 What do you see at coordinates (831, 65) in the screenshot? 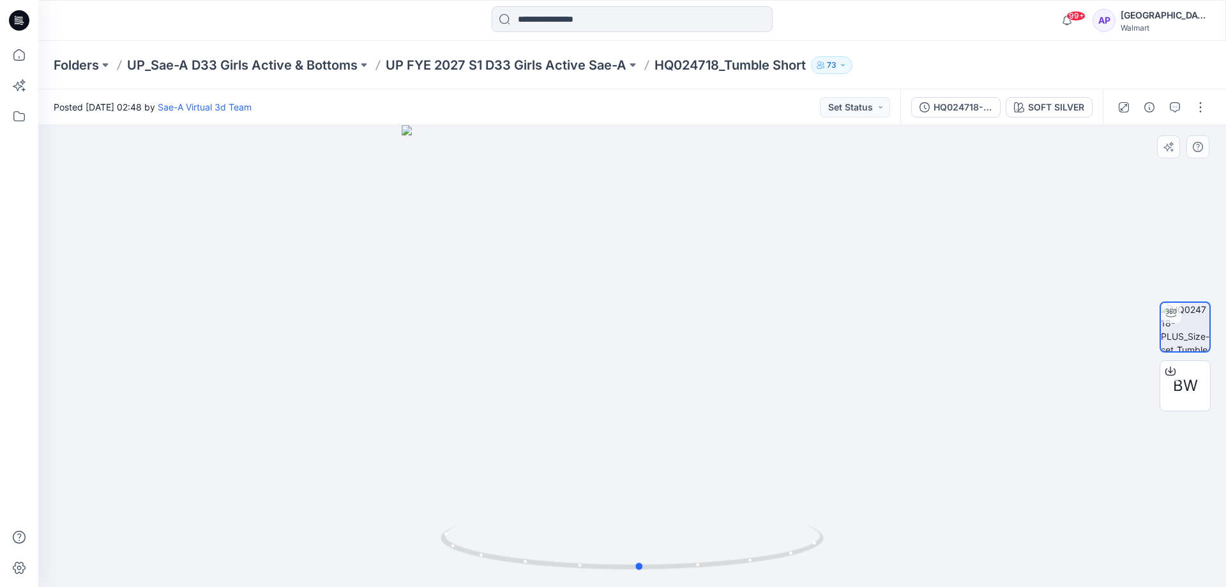
I see `p: 73` at bounding box center [831, 65].